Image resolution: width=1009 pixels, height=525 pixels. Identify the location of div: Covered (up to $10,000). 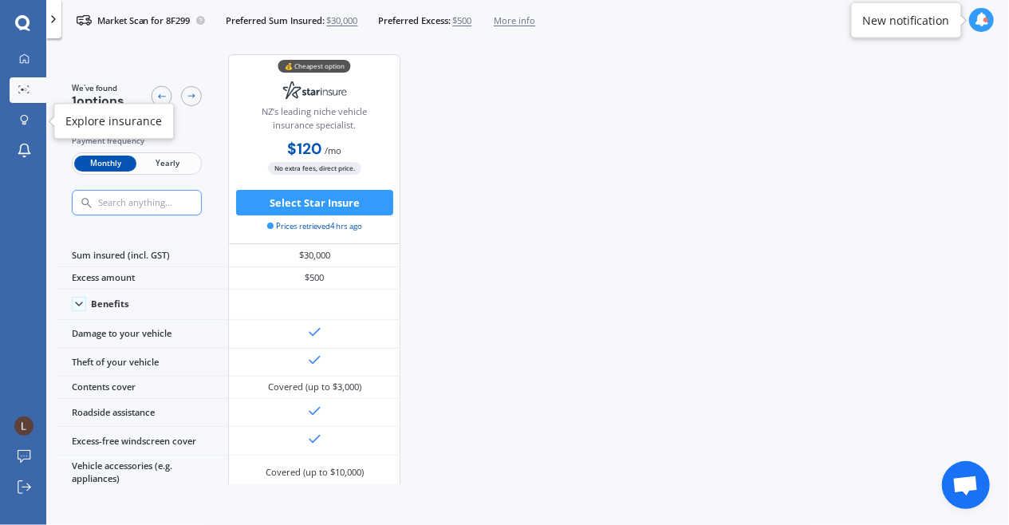
(314, 472).